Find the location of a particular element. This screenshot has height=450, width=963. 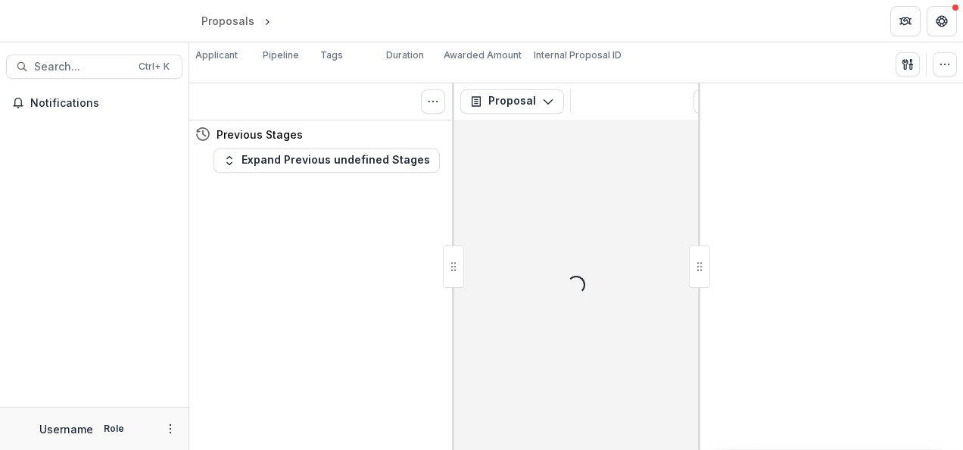

nav: breadcrumb is located at coordinates (266, 20).